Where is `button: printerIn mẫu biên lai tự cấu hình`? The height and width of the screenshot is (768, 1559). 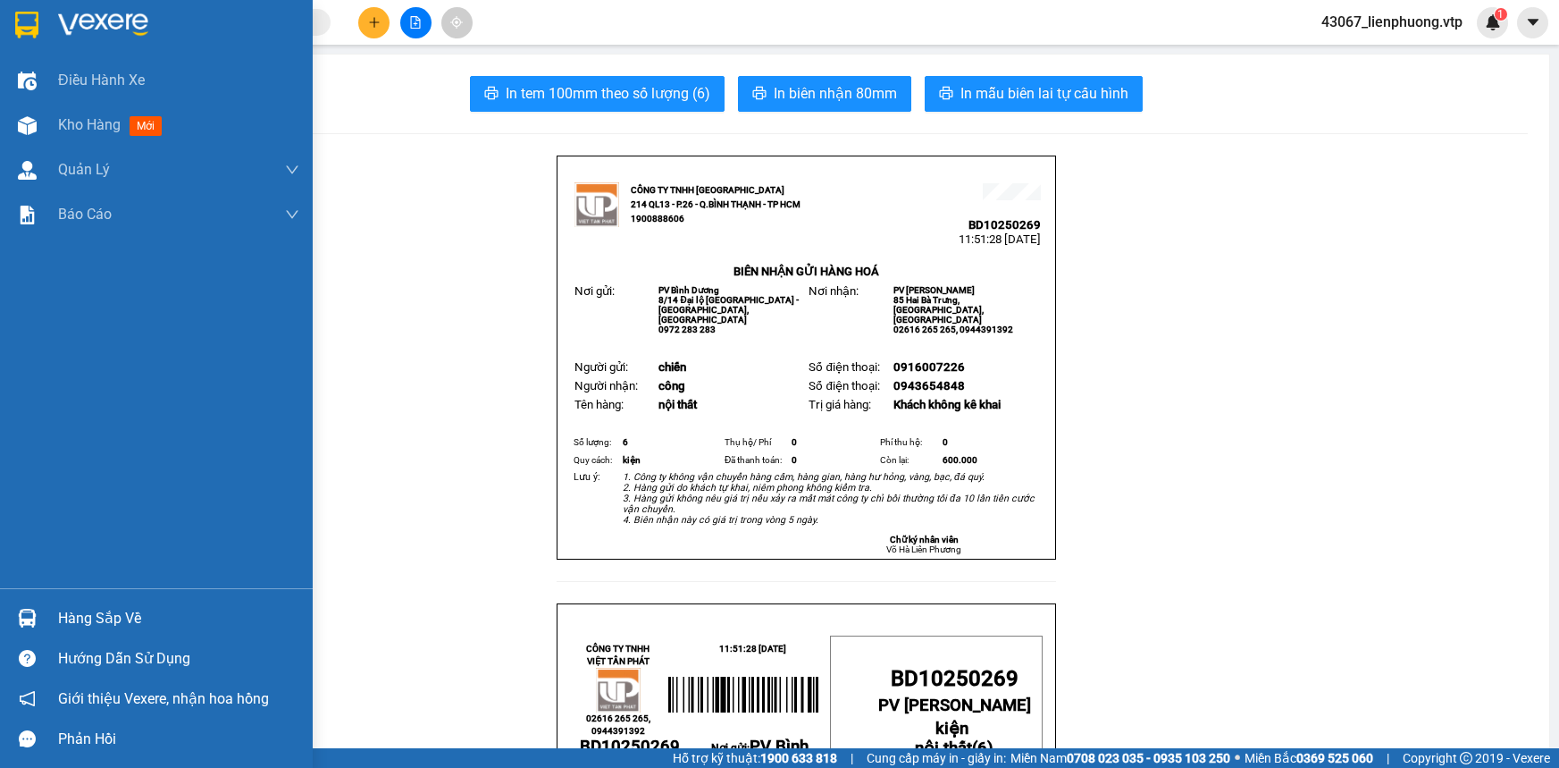
button: printerIn mẫu biên lai tự cấu hình is located at coordinates (1034, 94).